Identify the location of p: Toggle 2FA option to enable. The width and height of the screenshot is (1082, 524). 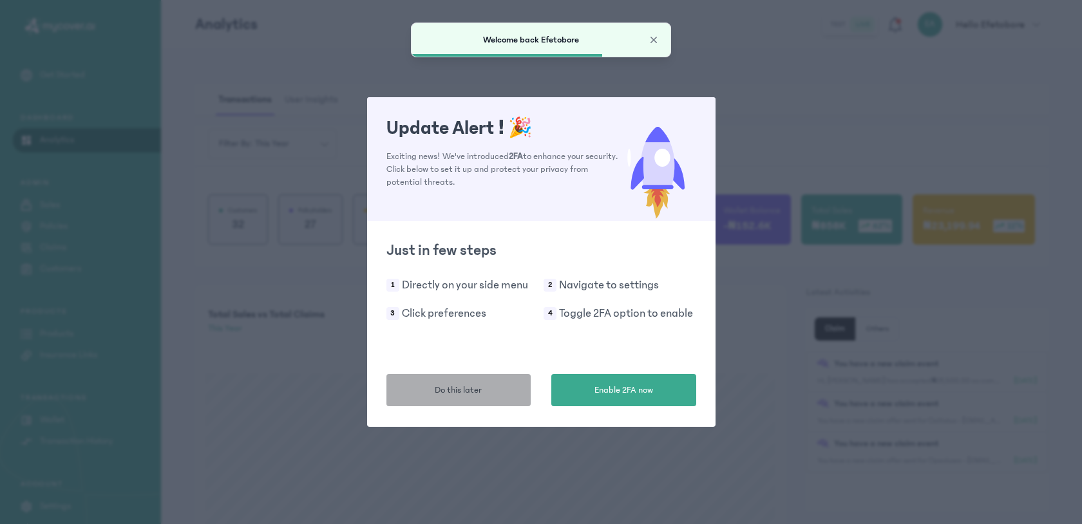
(626, 314).